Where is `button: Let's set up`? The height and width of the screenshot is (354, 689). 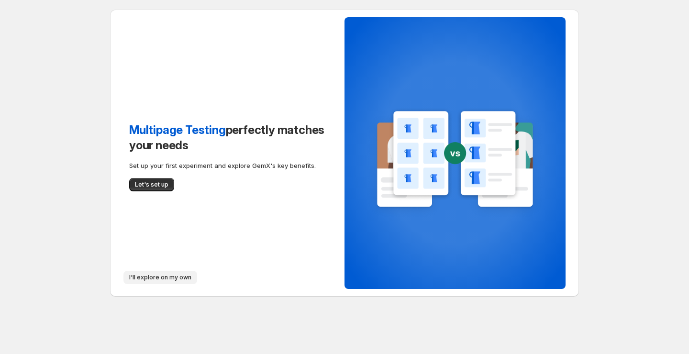 button: Let's set up is located at coordinates (152, 185).